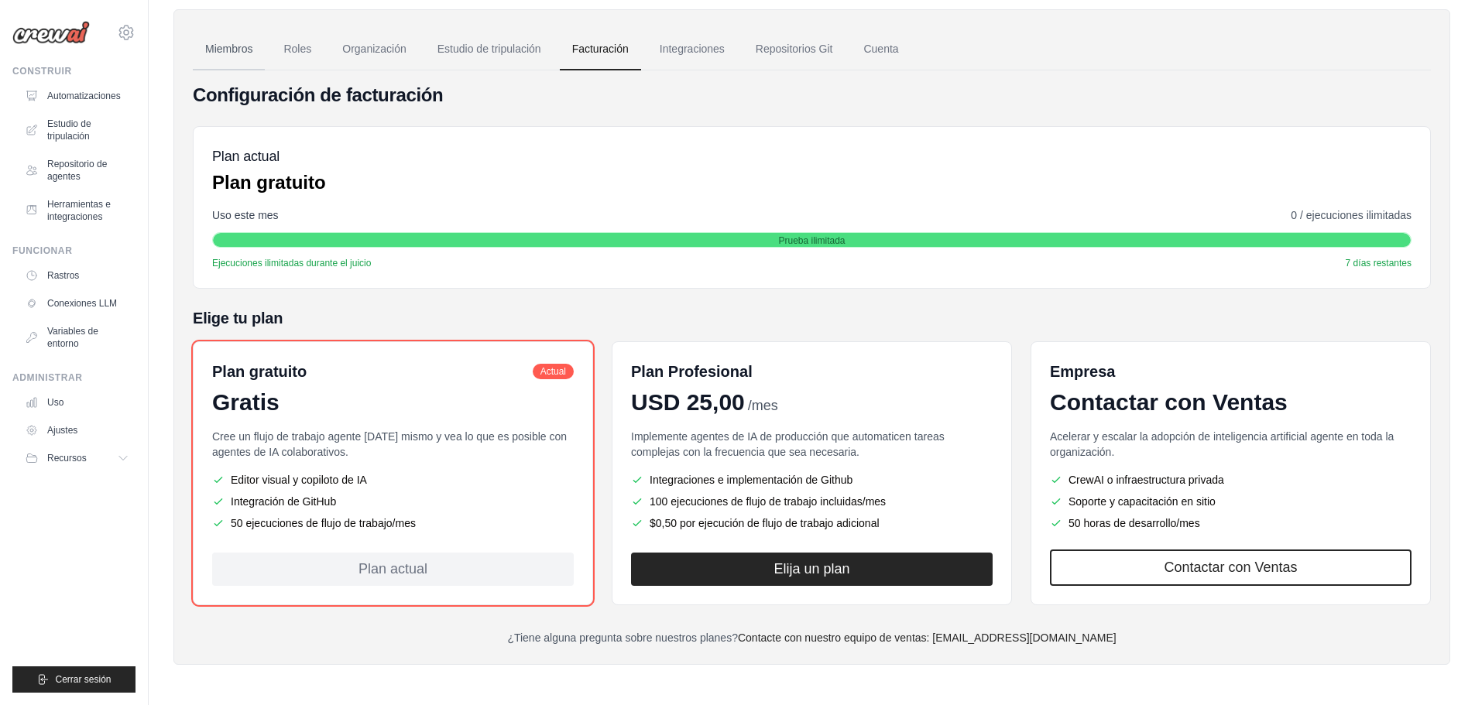 This screenshot has height=705, width=1475. Describe the element at coordinates (79, 211) in the screenshot. I see `font: Herramientas e integraciones` at that location.